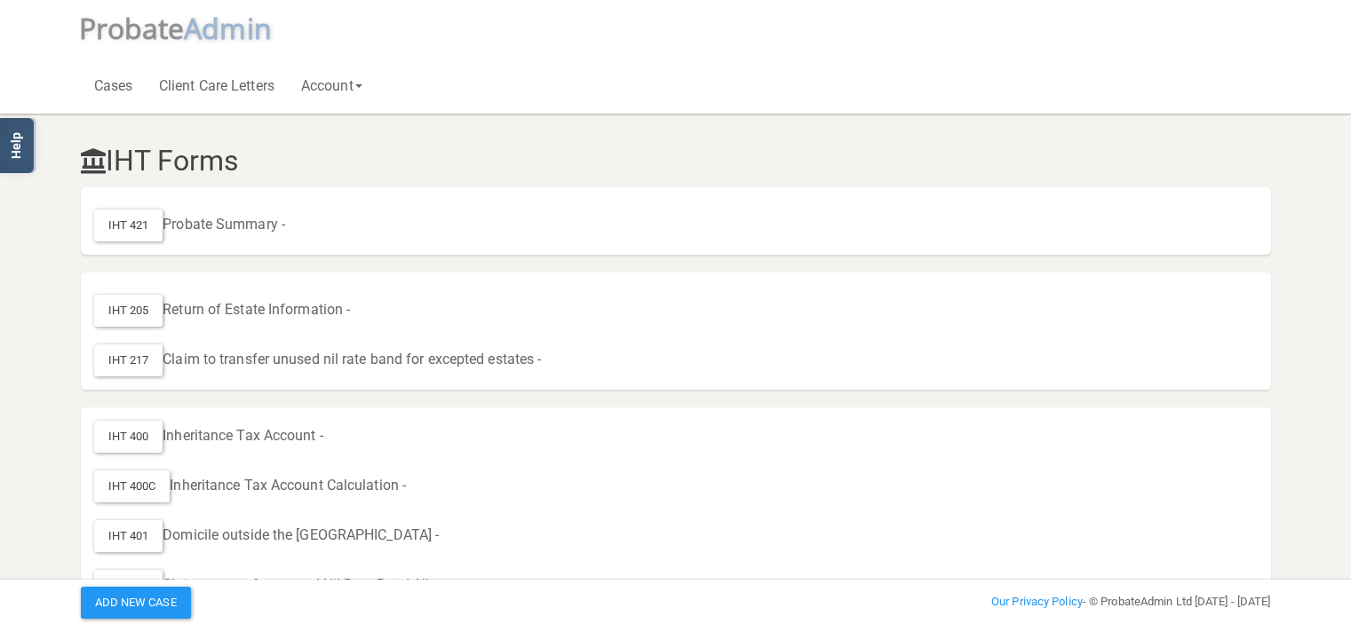 This screenshot has height=624, width=1351. What do you see at coordinates (129, 226) in the screenshot?
I see `div: IHT 421` at bounding box center [129, 226].